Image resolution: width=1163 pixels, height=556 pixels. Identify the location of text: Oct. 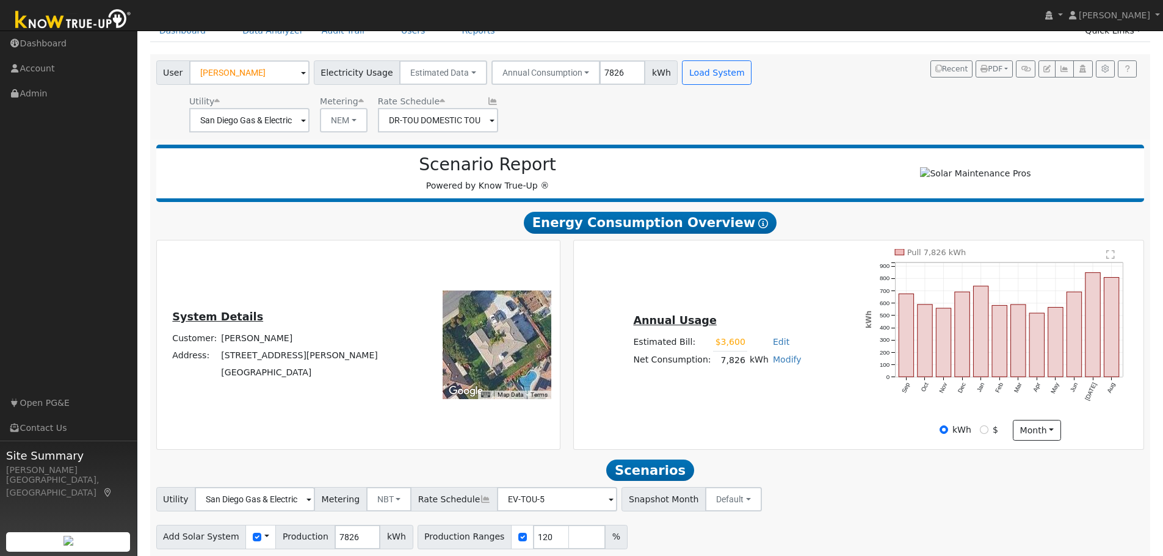
(925, 387).